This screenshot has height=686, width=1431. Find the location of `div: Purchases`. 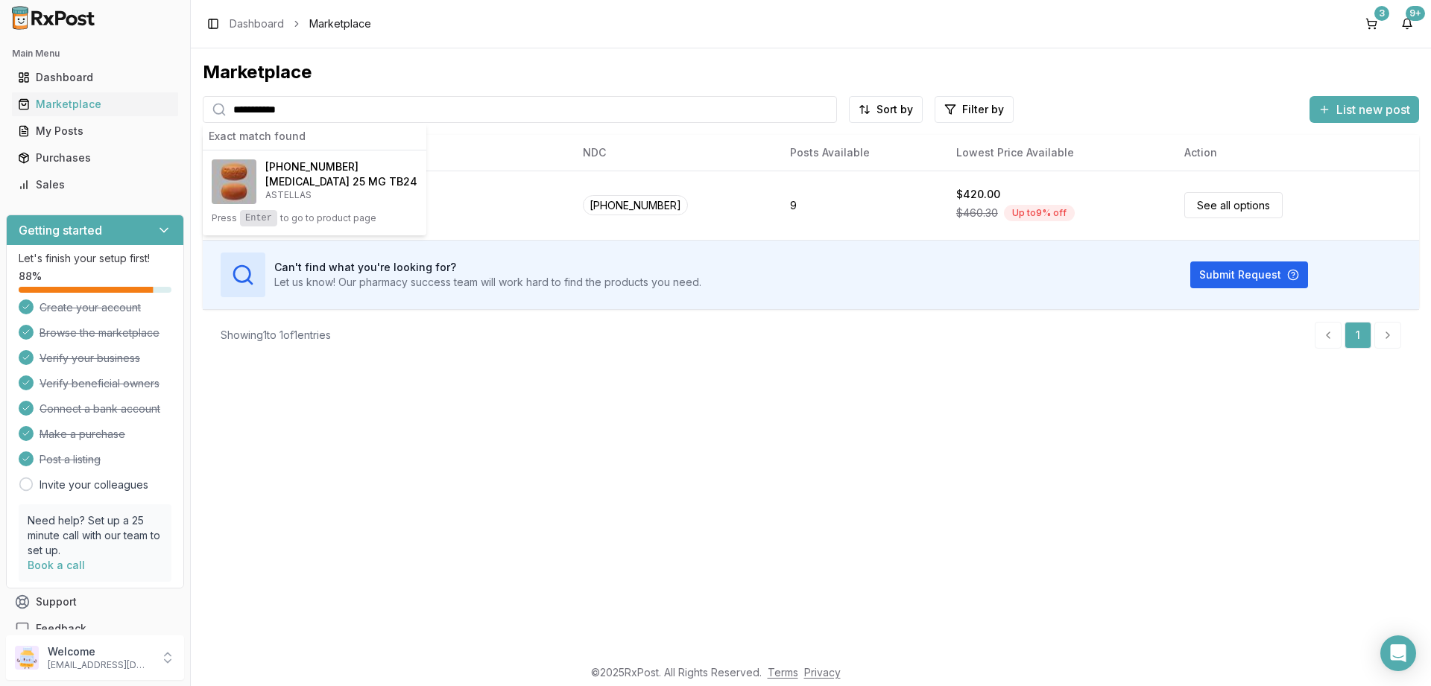

div: Purchases is located at coordinates (95, 158).